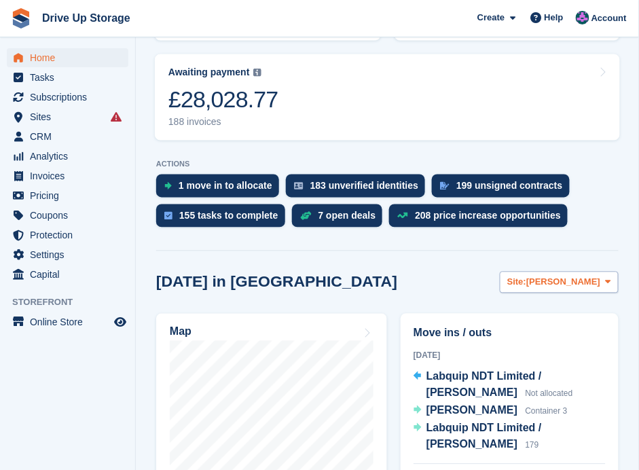  Describe the element at coordinates (229, 216) in the screenshot. I see `div: 155 tasks to complete` at that location.